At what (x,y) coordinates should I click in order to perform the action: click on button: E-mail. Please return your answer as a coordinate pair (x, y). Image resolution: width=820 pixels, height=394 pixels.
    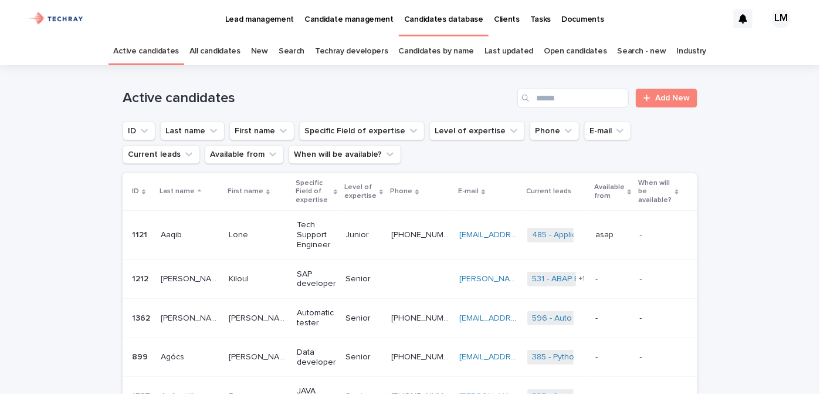
    Looking at the image, I should click on (608, 131).